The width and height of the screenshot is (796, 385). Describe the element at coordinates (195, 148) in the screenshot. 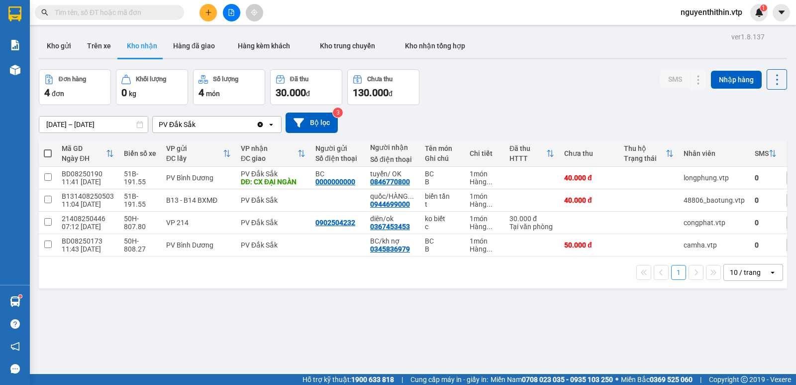

I see `div: VP gửi` at that location.